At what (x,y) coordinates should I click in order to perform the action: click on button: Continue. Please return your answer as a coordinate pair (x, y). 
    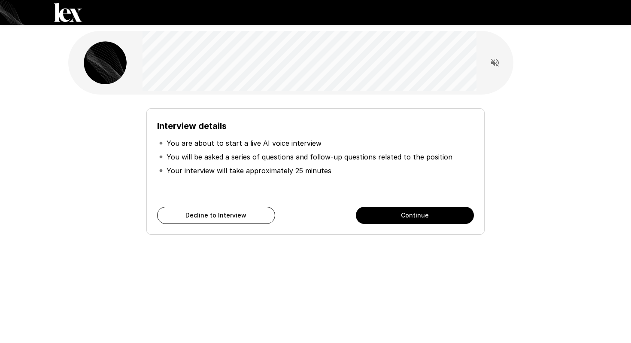
    Looking at the image, I should click on (415, 215).